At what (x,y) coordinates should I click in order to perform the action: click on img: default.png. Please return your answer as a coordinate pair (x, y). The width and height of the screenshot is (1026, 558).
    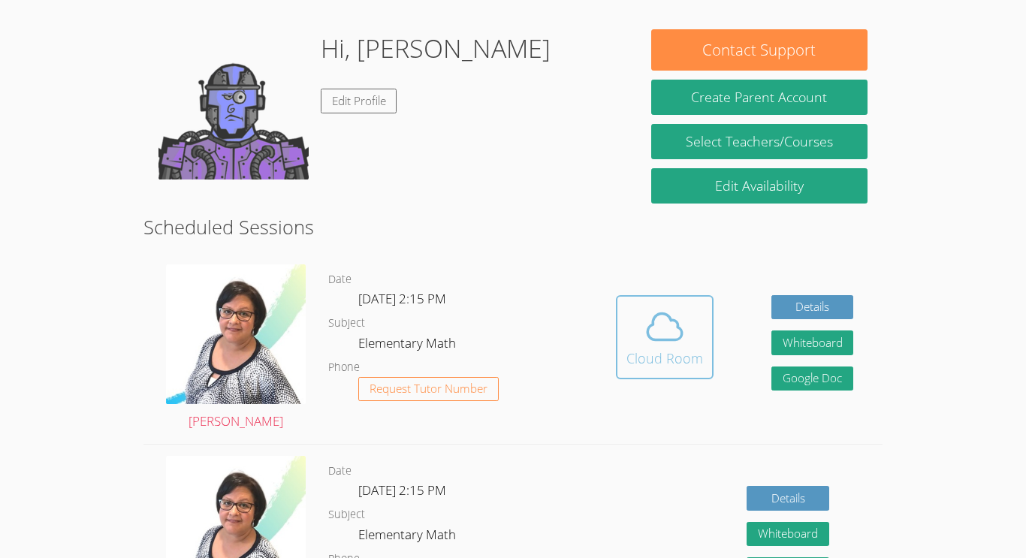
    Looking at the image, I should click on (234, 104).